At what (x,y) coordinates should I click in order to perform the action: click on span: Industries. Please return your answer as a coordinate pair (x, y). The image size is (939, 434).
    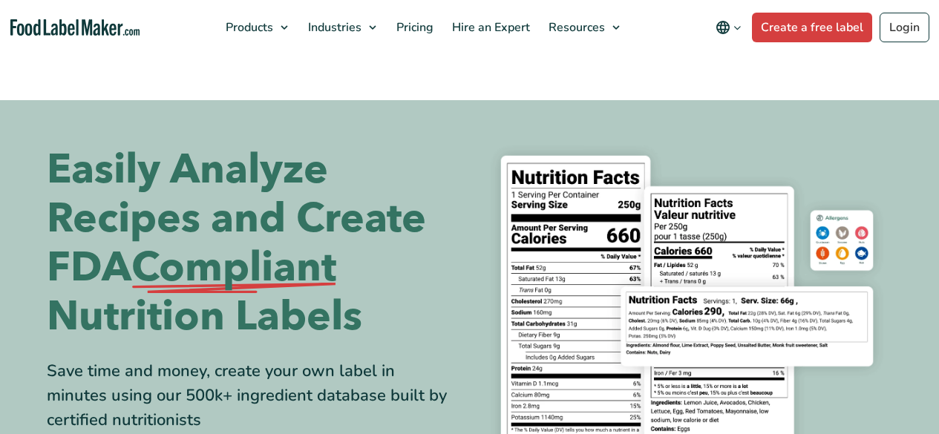
    Looking at the image, I should click on (333, 27).